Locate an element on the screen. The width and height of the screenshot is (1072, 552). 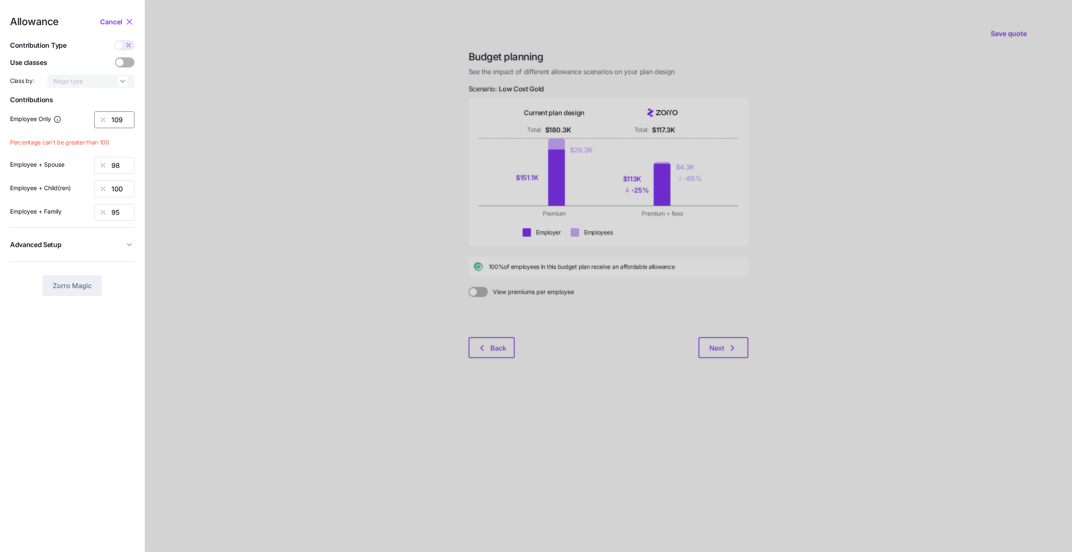
span: Contributions is located at coordinates (72, 100).